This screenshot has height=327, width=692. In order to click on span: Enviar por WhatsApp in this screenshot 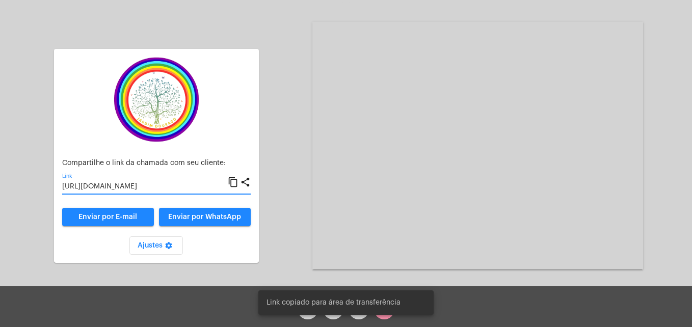, I will do `click(204, 217)`.